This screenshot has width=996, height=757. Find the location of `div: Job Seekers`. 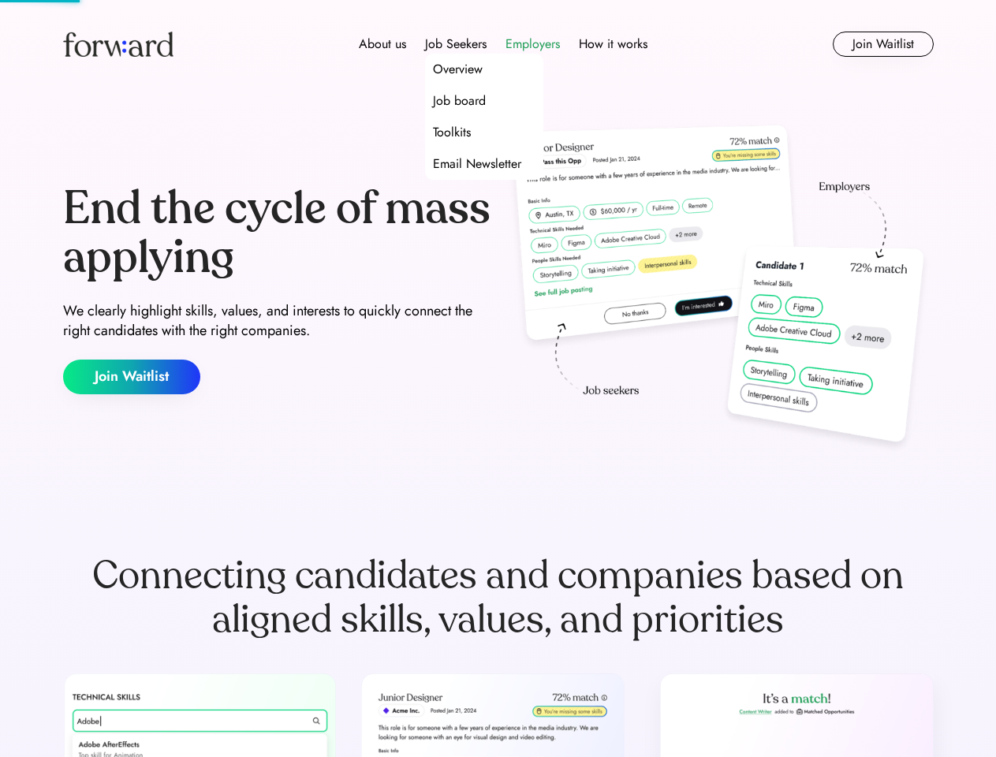

div: Job Seekers is located at coordinates (456, 44).